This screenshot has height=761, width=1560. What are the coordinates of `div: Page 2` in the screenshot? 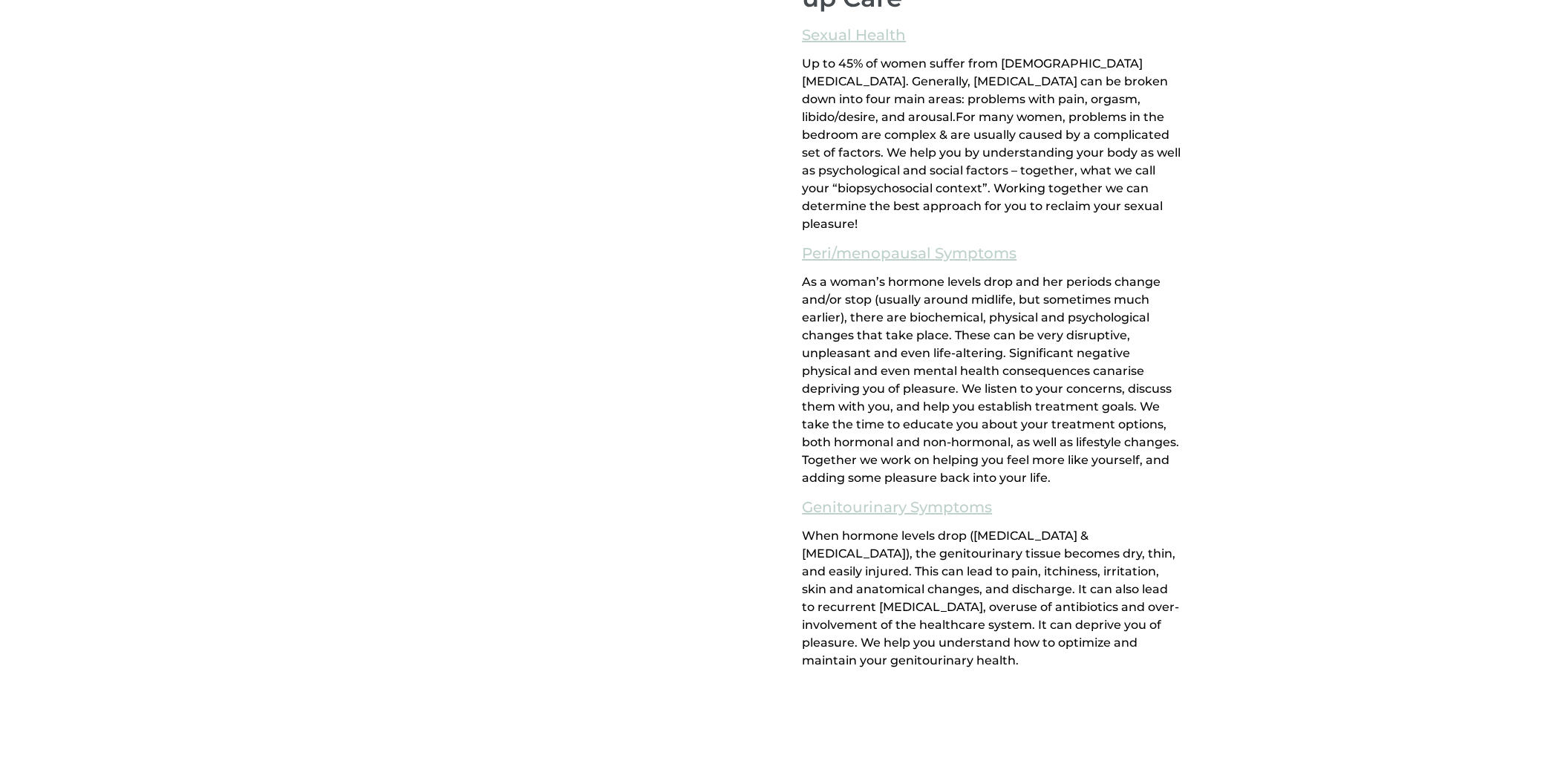 It's located at (992, 599).